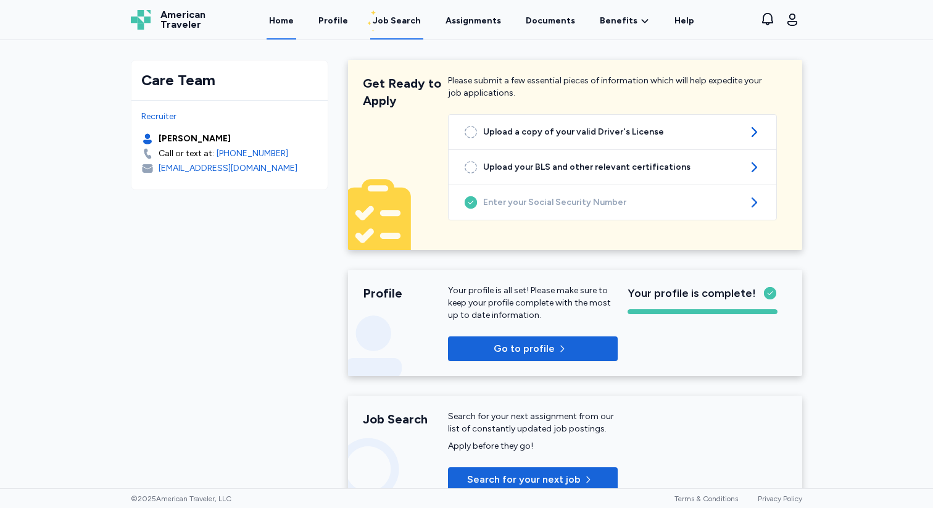 The image size is (933, 508). Describe the element at coordinates (186, 154) in the screenshot. I see `div: Call or text at:` at that location.